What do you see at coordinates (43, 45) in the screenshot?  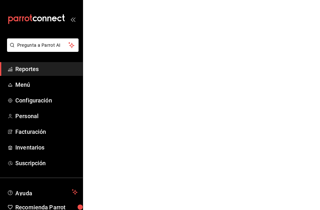 I see `button: Pregunta a Parrot AI` at bounding box center [43, 45].